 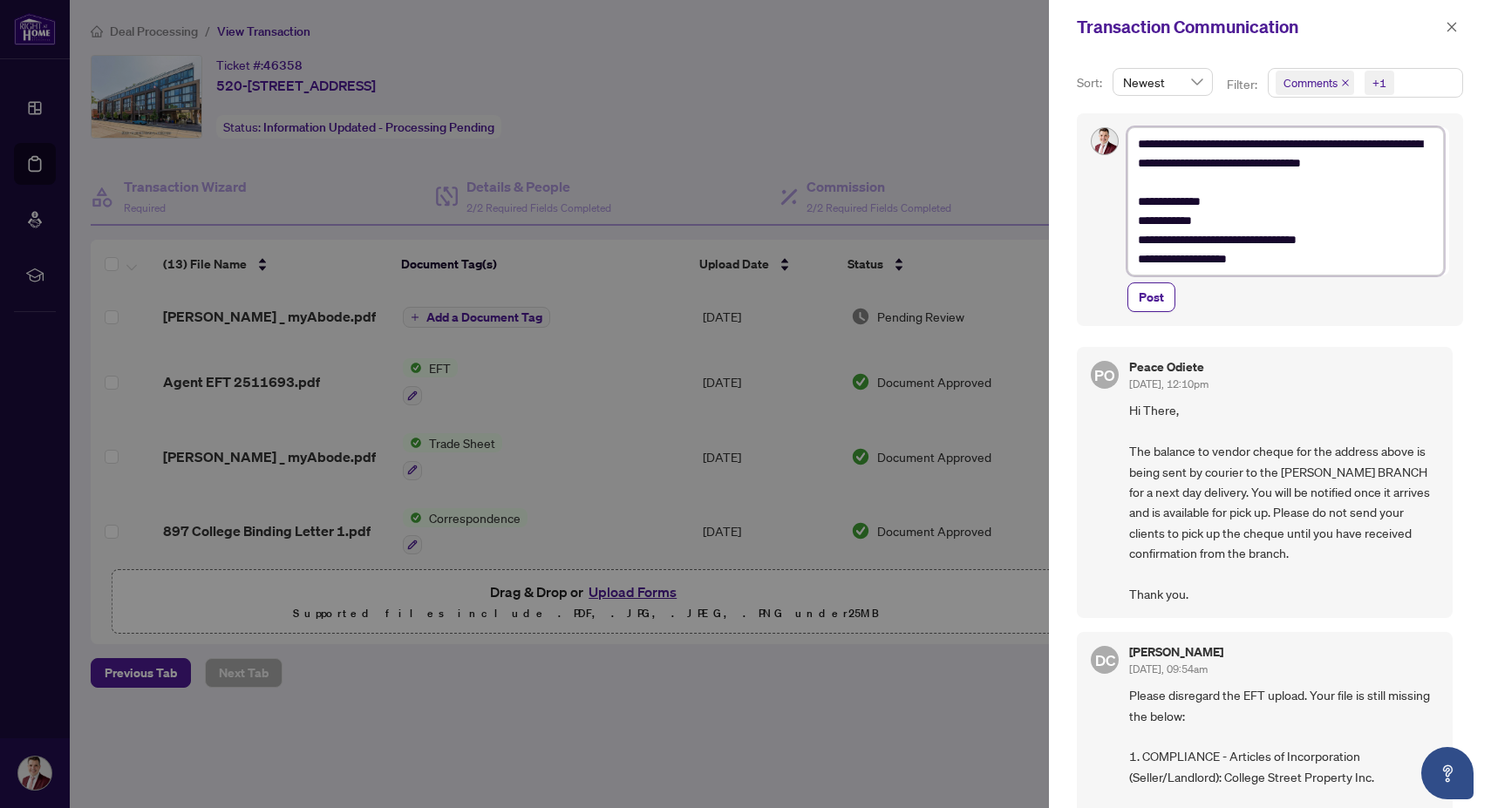 I want to click on div: Transaction Communication, so click(x=1258, y=27).